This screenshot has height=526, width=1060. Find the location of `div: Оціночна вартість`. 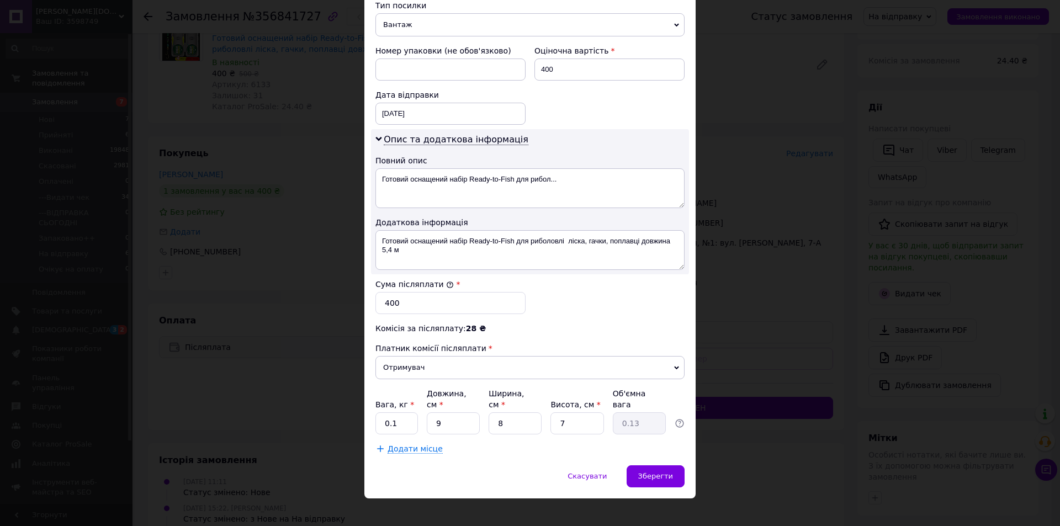

div: Оціночна вартість is located at coordinates (610, 51).